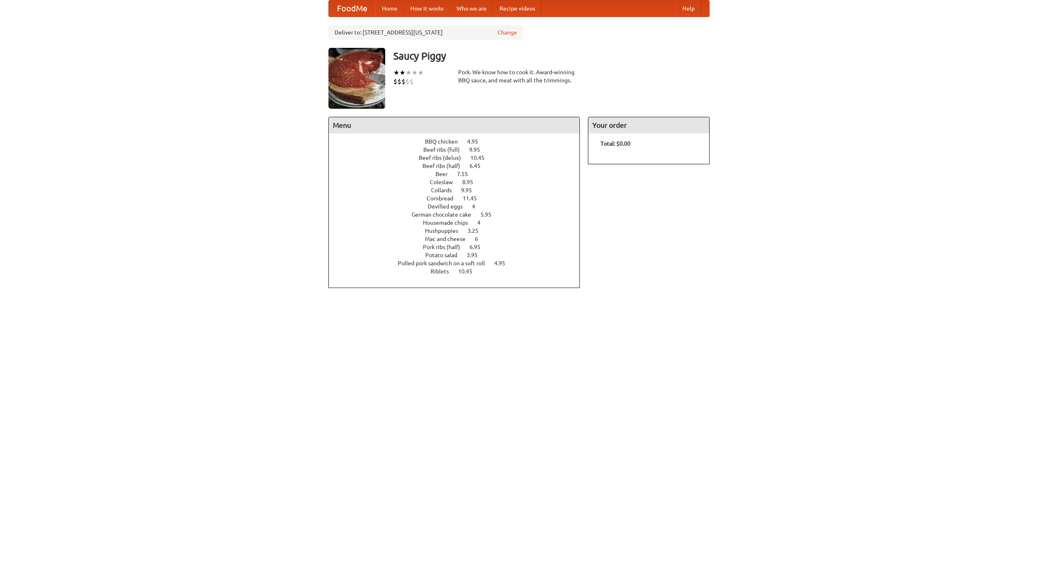 This screenshot has height=574, width=1038. What do you see at coordinates (445, 182) in the screenshot?
I see `span: Coleslaw` at bounding box center [445, 182].